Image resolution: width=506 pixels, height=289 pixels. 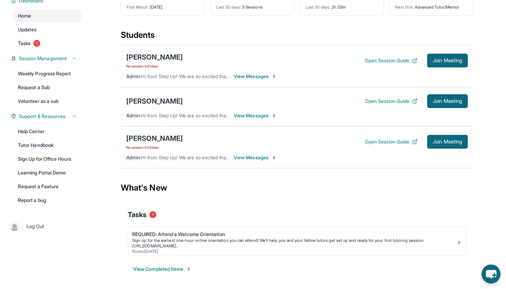 What do you see at coordinates (48, 159) in the screenshot?
I see `a: Sign Up for Office Hours` at bounding box center [48, 159].